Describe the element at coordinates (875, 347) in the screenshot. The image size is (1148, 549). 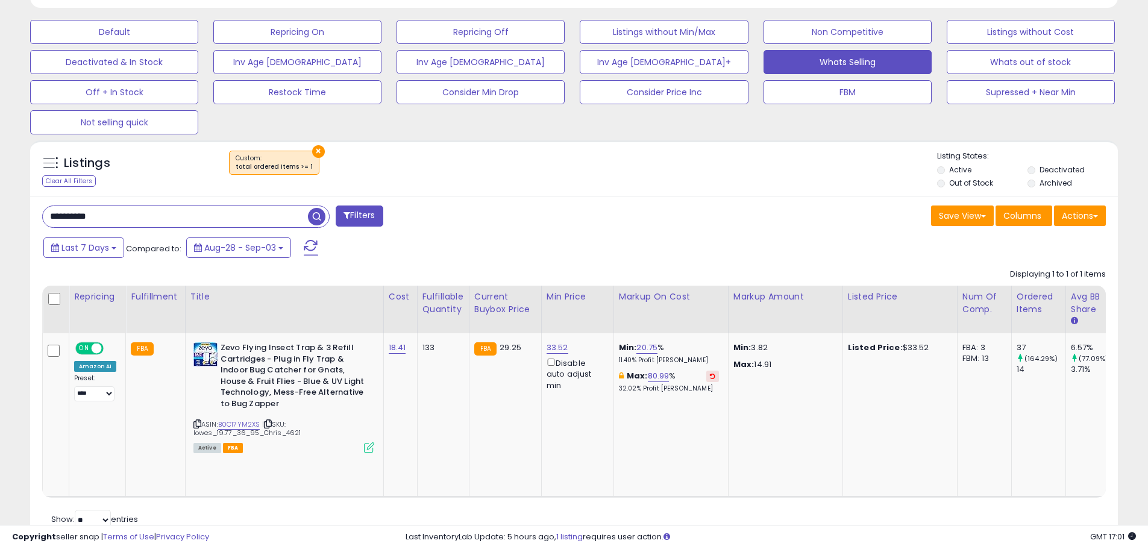
I see `b: Listed Price:` at that location.